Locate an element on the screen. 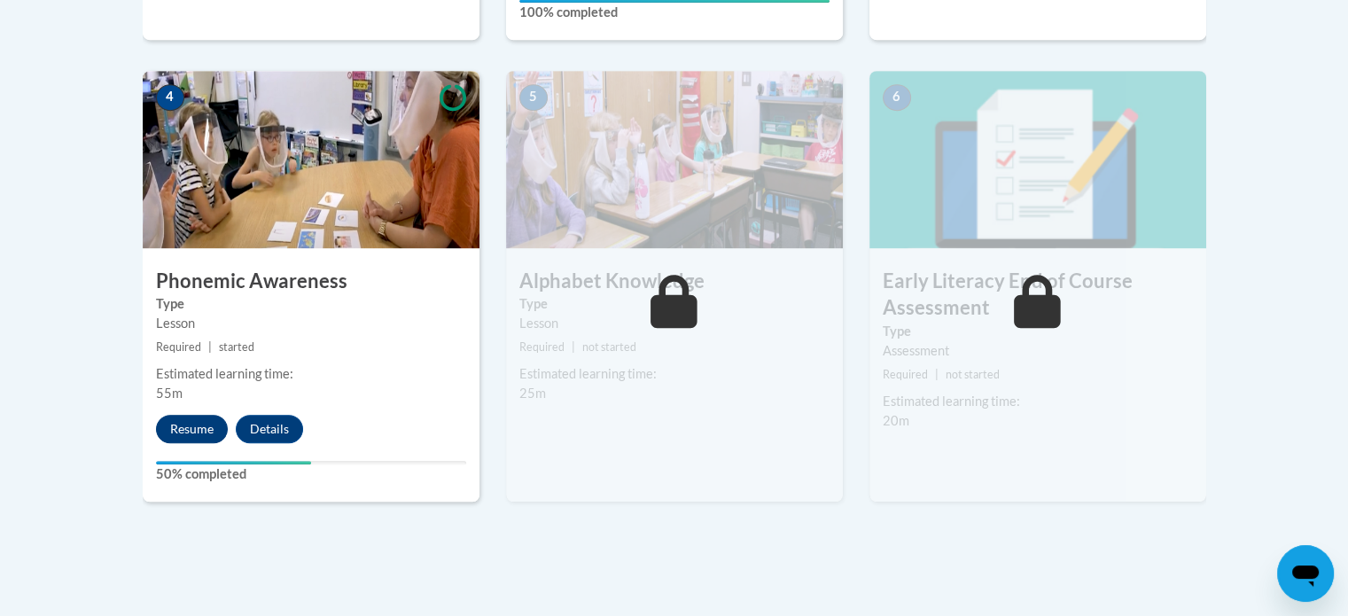 The height and width of the screenshot is (616, 1348). label: 50% completed is located at coordinates (311, 474).